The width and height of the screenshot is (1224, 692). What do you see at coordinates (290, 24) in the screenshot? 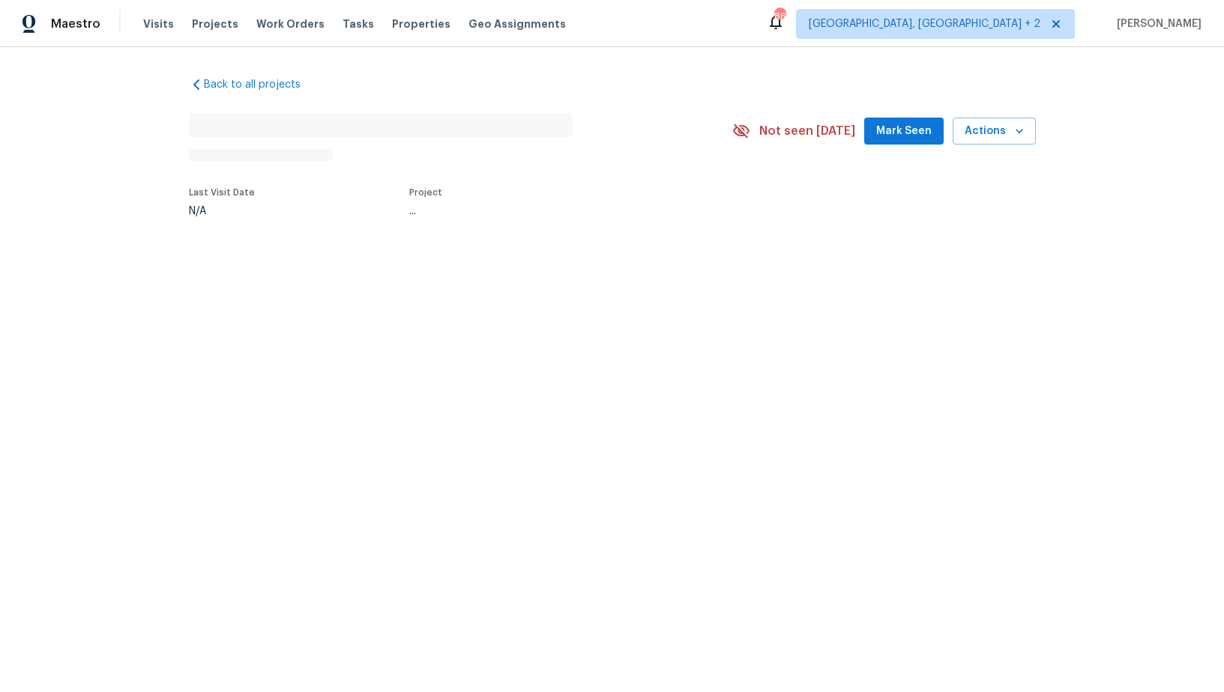
I see `span: Work Orders` at bounding box center [290, 24].